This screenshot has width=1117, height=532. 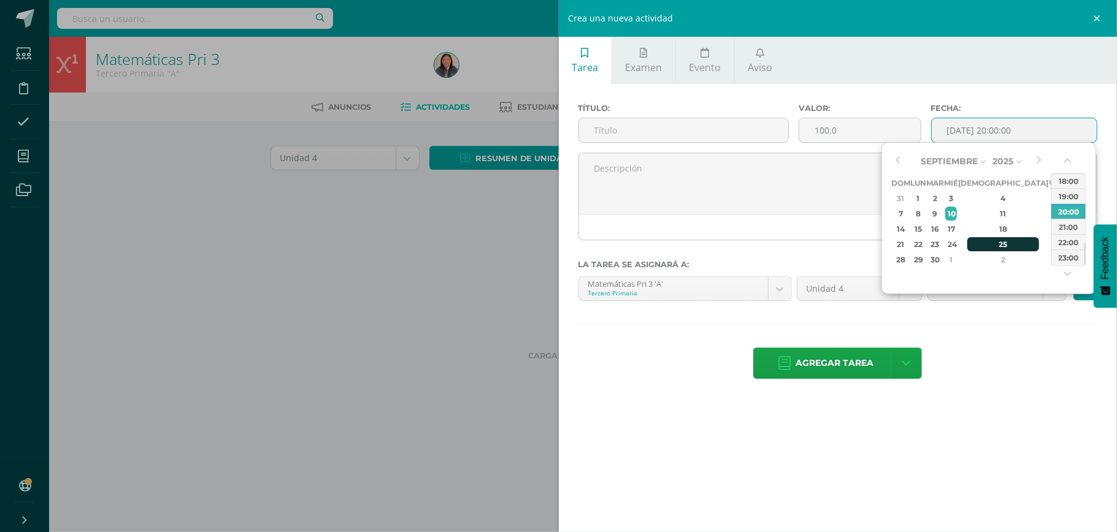 I want to click on label: Valor:, so click(x=860, y=108).